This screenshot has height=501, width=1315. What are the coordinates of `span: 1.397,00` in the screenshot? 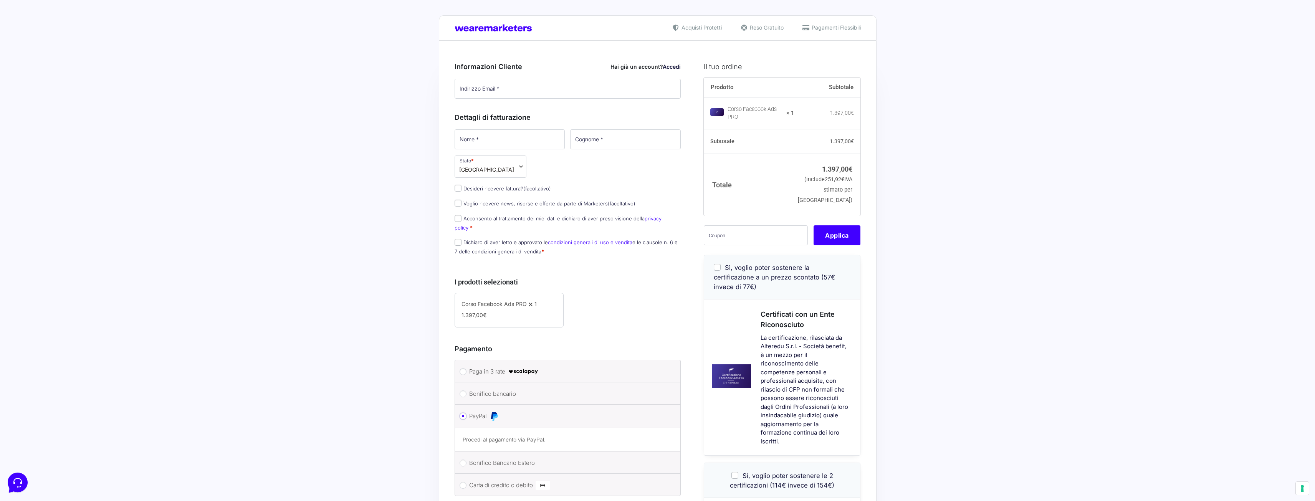 It's located at (474, 315).